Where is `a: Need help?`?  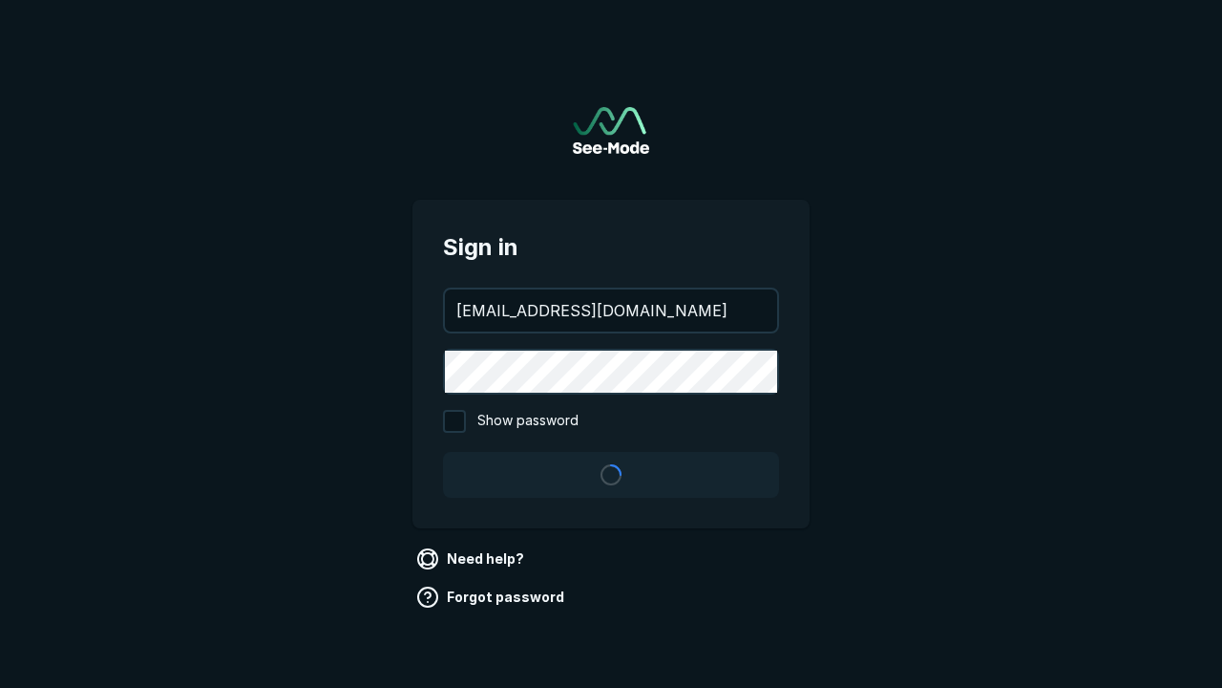 a: Need help? is located at coordinates (472, 559).